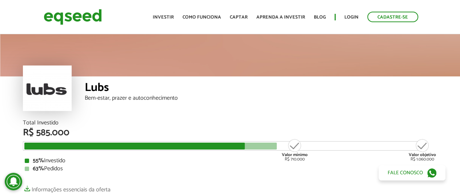 Image resolution: width=460 pixels, height=195 pixels. I want to click on a: Como funciona, so click(202, 17).